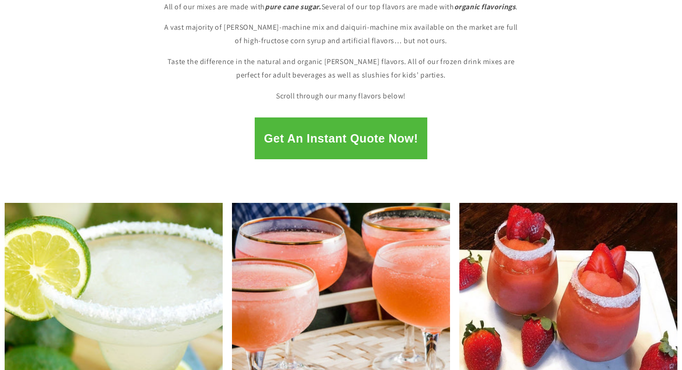 Image resolution: width=682 pixels, height=370 pixels. Describe the element at coordinates (341, 7) in the screenshot. I see `p: All of our mixes are made with Several of our top flavors are made with .` at that location.